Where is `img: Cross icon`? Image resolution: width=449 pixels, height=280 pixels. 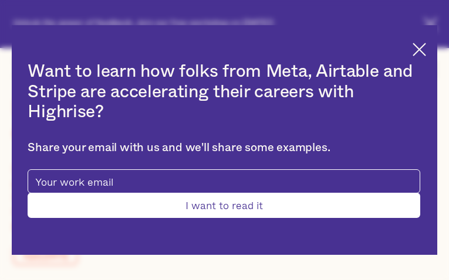 img: Cross icon is located at coordinates (419, 49).